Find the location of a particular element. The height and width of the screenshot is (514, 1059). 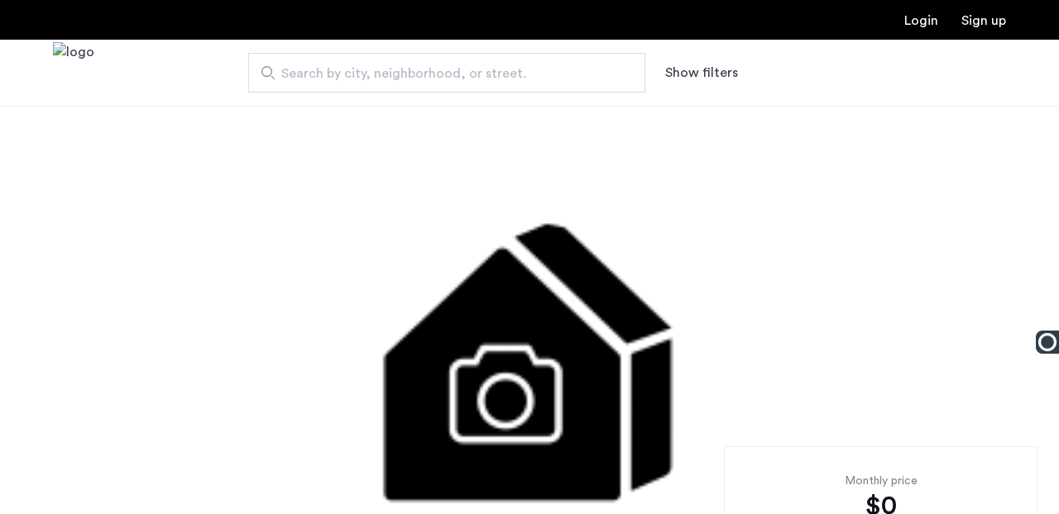

img: logo is located at coordinates (74, 73).